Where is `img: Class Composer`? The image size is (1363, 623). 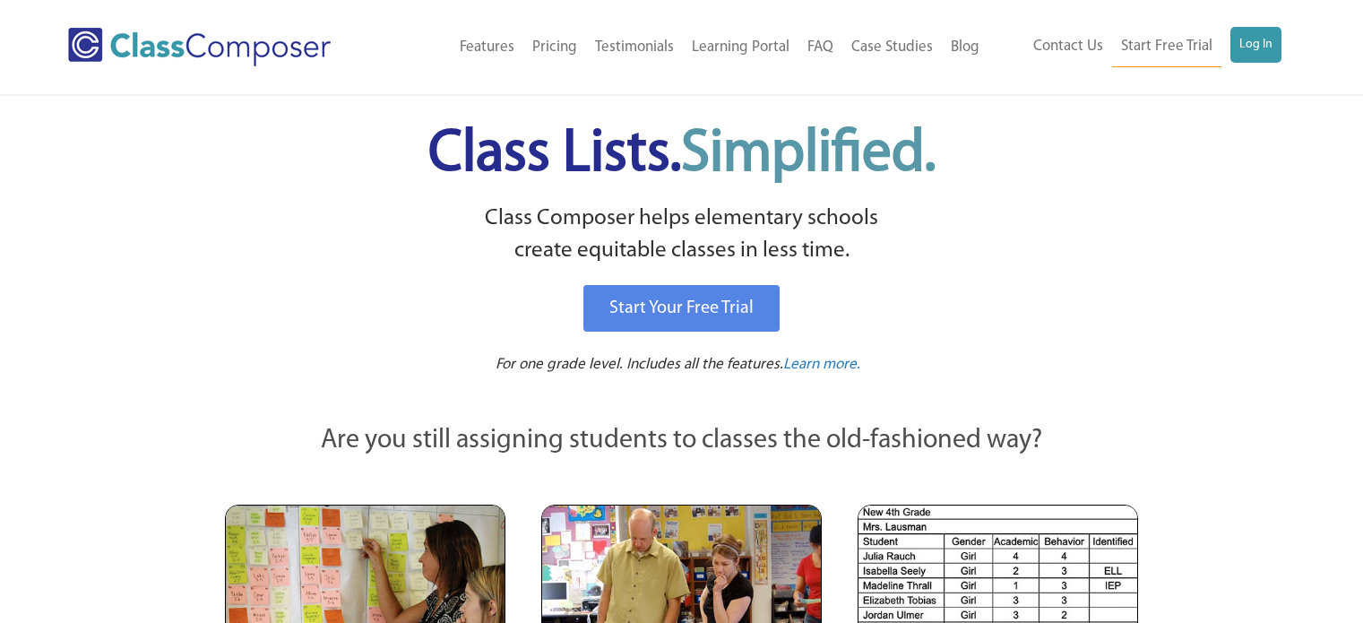
img: Class Composer is located at coordinates (199, 47).